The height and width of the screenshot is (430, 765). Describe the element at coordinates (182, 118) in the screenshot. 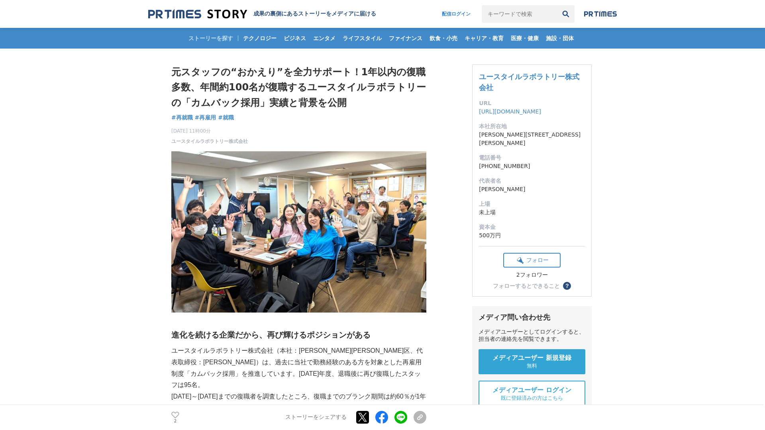

I see `span: #再就職` at that location.